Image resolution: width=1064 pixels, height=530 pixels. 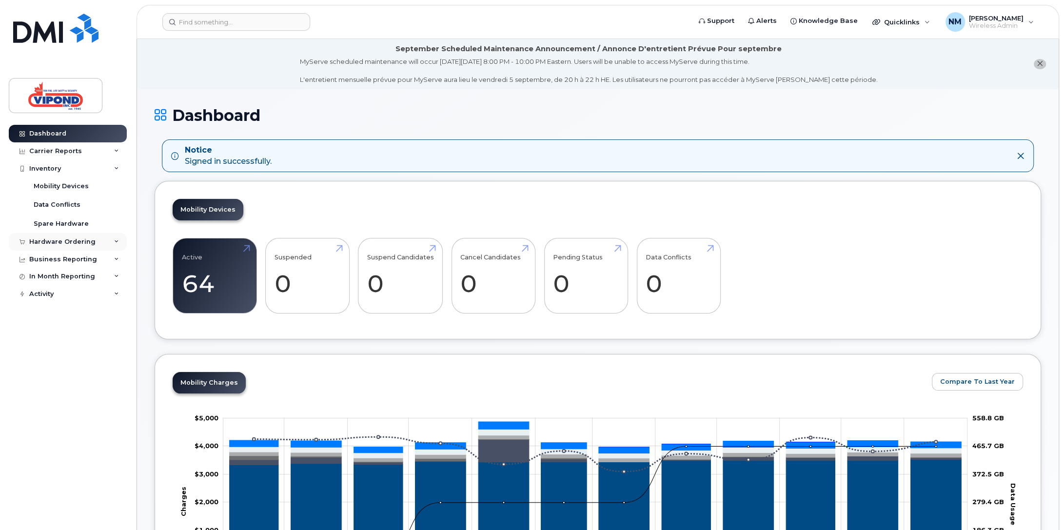 What do you see at coordinates (307, 276) in the screenshot?
I see `a: Suspended 0` at bounding box center [307, 276].